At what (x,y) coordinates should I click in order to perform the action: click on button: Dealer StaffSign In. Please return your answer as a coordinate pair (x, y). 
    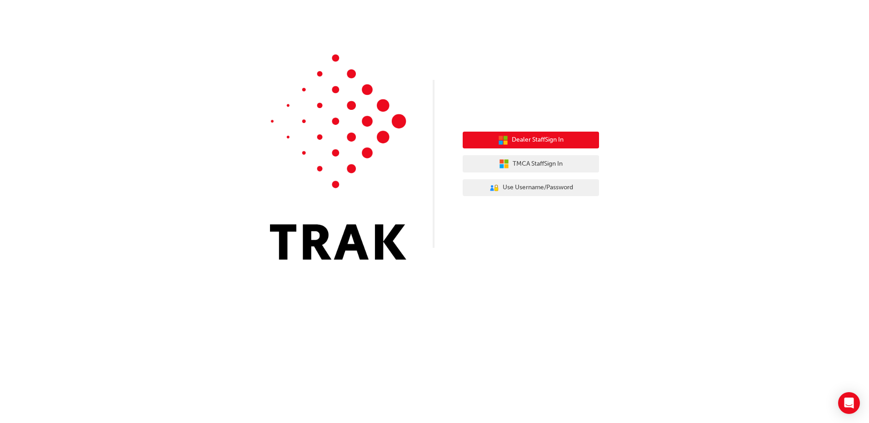
    Looking at the image, I should click on (531, 140).